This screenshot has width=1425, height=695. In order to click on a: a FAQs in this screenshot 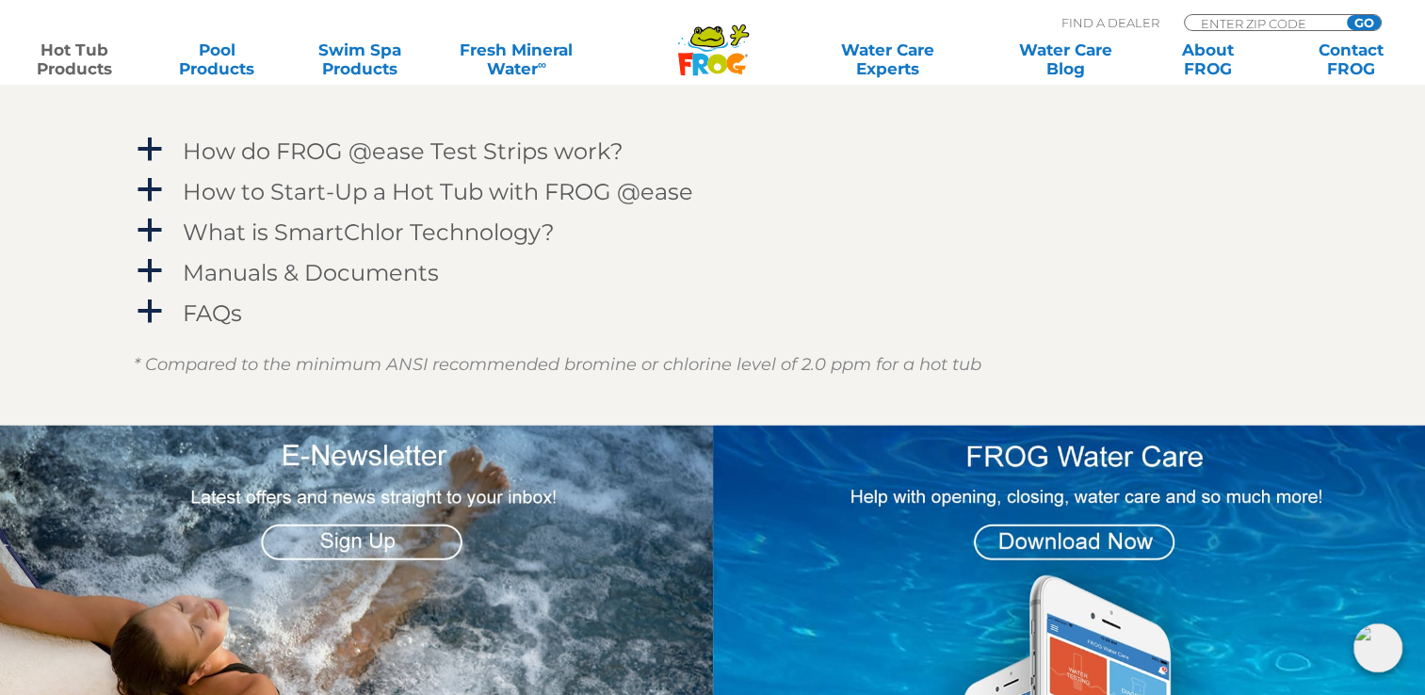, I will do `click(713, 313)`.